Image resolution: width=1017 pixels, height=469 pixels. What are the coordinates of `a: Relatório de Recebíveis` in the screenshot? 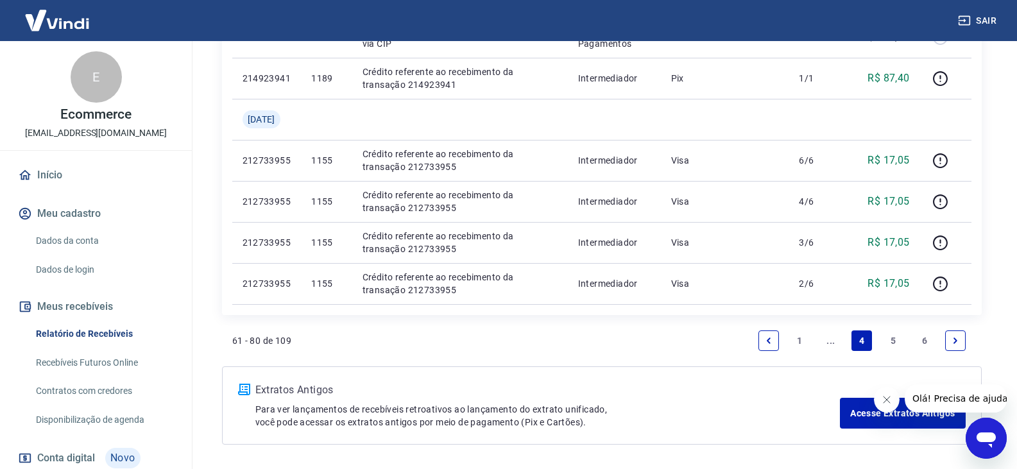 It's located at (103, 334).